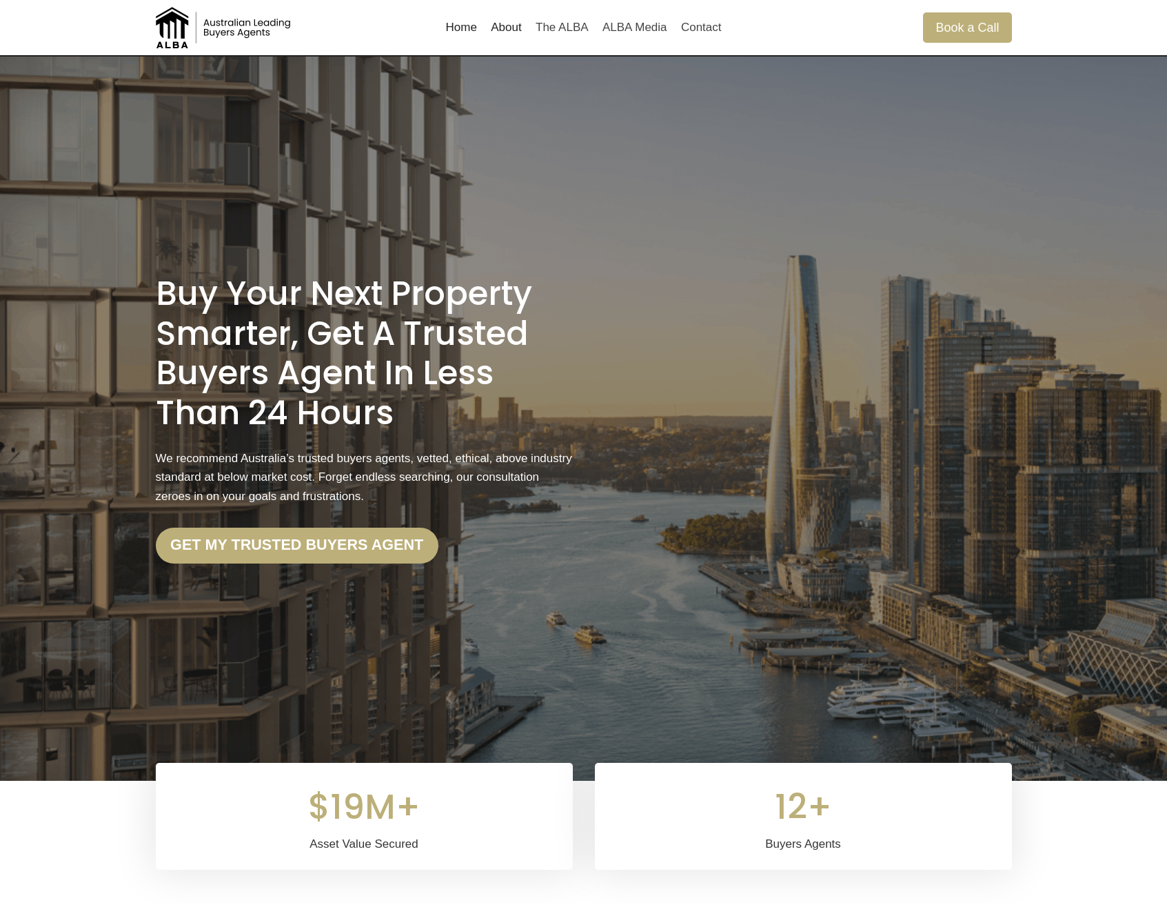 The height and width of the screenshot is (905, 1167). What do you see at coordinates (364, 353) in the screenshot?
I see `h1: Buy Your Next Property Smarter, Get a Trusted Buyers Agent in less than 24 Hours` at bounding box center [364, 353].